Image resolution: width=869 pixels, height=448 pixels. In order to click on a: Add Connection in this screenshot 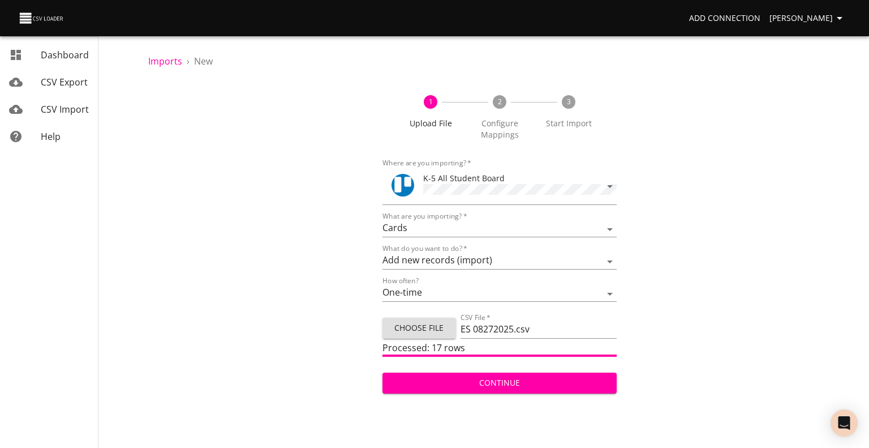, I will do `click(725, 18)`.